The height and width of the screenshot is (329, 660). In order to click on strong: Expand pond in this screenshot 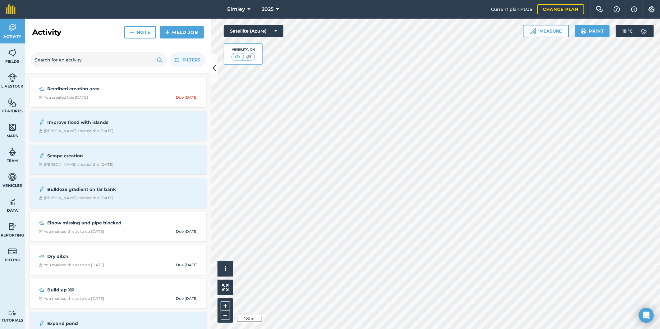, I will do `click(96, 324)`.